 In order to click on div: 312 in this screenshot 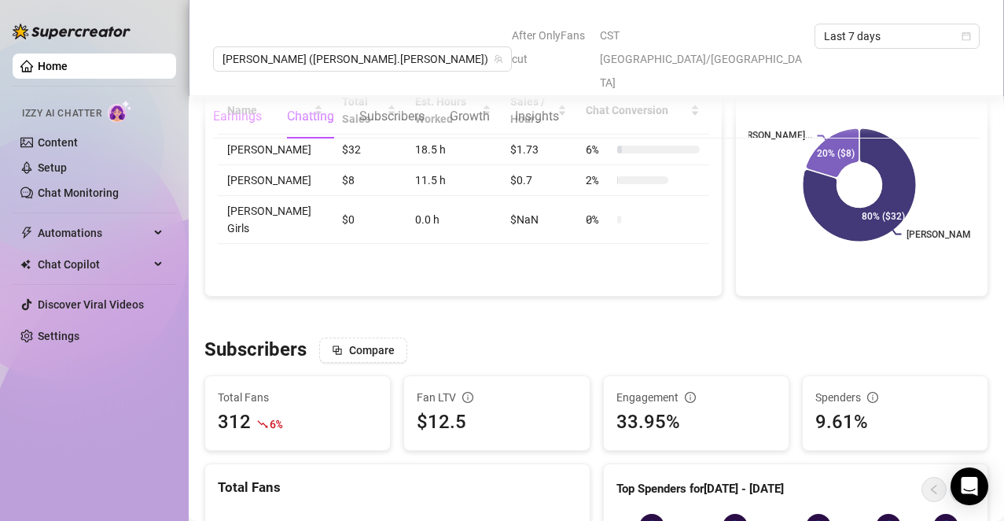, I will do `click(234, 422)`.